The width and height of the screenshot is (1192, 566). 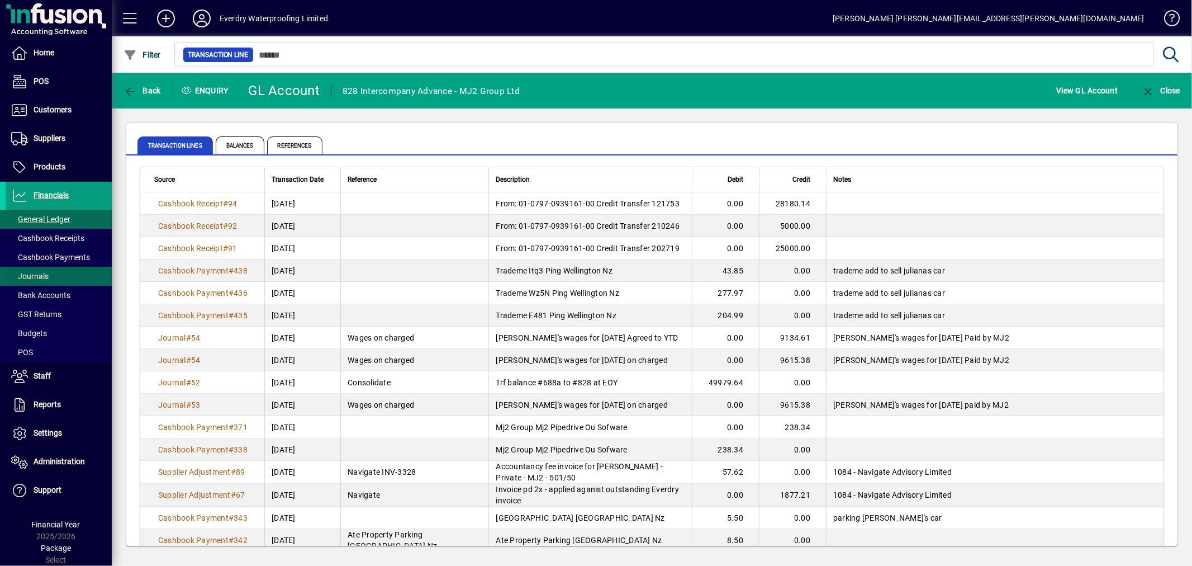 What do you see at coordinates (44, 53) in the screenshot?
I see `span: Home` at bounding box center [44, 53].